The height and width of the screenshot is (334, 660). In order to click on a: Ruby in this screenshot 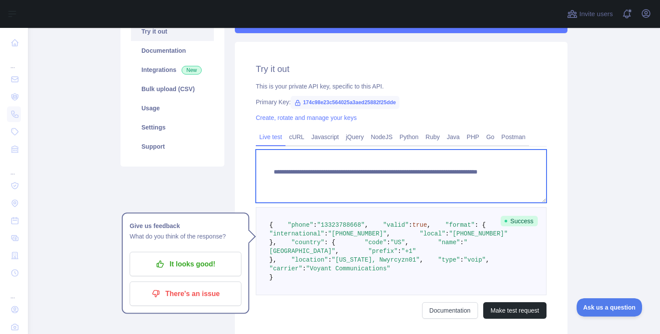, I will do `click(432, 137)`.